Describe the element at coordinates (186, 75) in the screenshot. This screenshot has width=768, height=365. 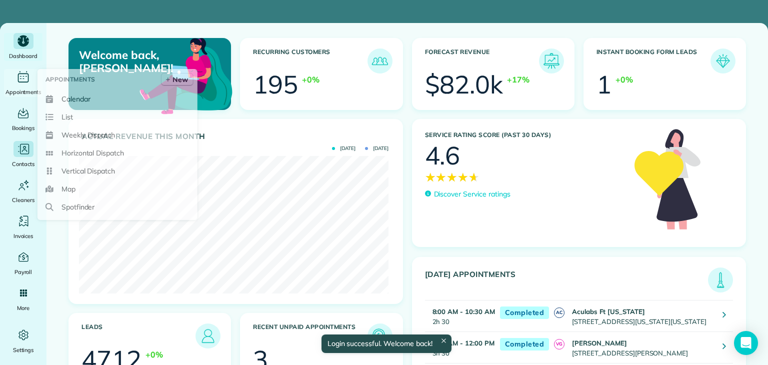
I see `img: dashboard_welcome-42a62b7d889689a78055ac9021e634bf52bae3f8056760290aed330b23ab8690.png` at that location.